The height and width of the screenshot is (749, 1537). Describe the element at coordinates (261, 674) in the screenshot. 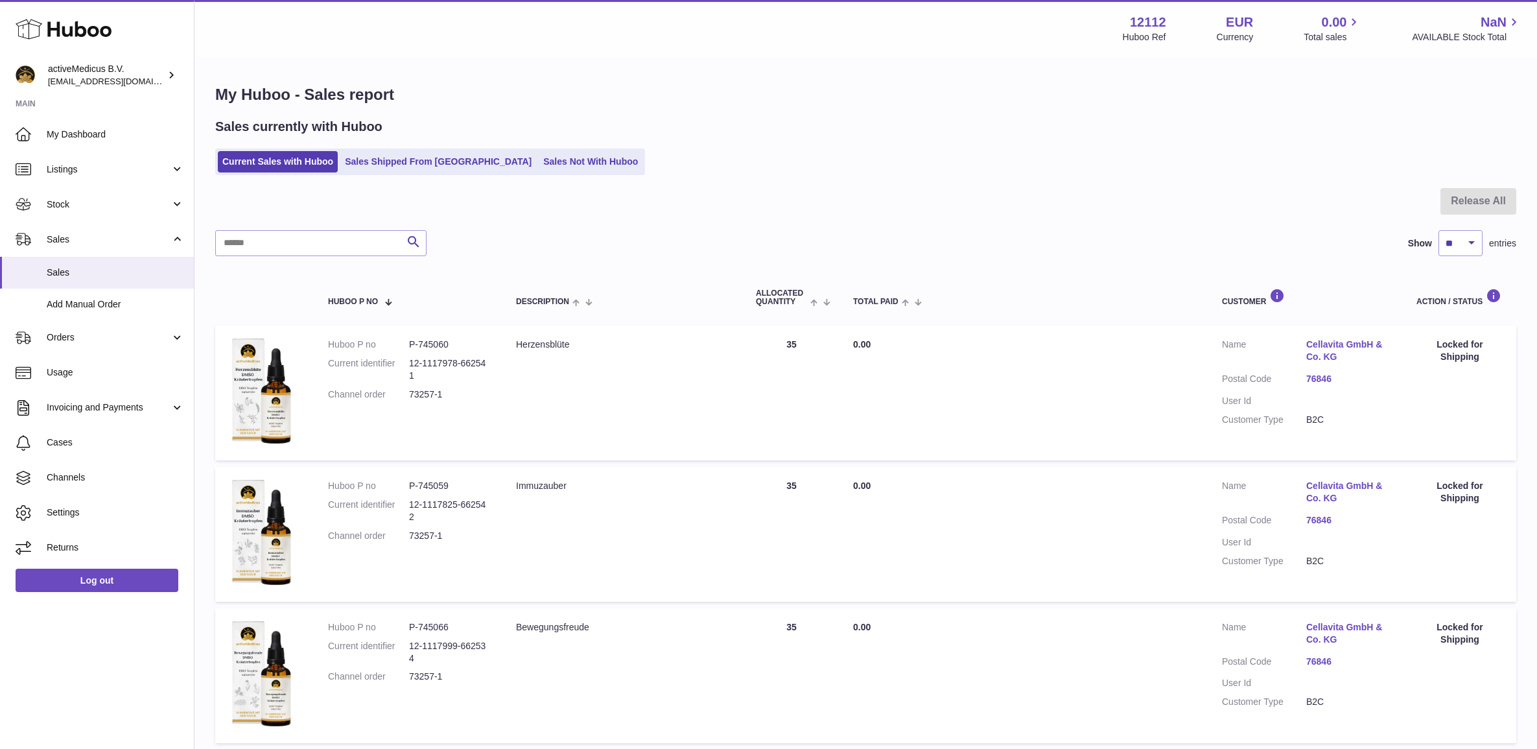

I see `img: 121121686904219.png` at that location.